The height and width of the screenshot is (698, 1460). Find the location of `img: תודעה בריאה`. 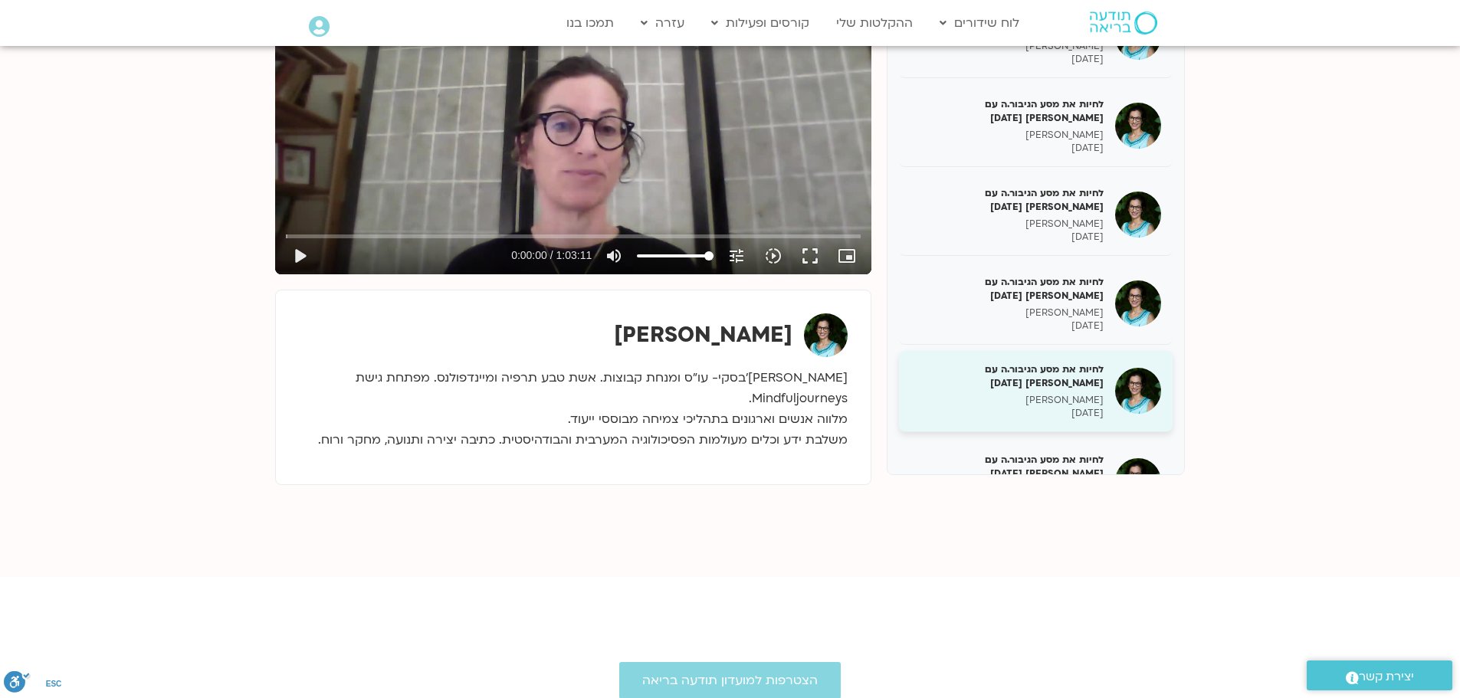

img: תודעה בריאה is located at coordinates (1123, 23).